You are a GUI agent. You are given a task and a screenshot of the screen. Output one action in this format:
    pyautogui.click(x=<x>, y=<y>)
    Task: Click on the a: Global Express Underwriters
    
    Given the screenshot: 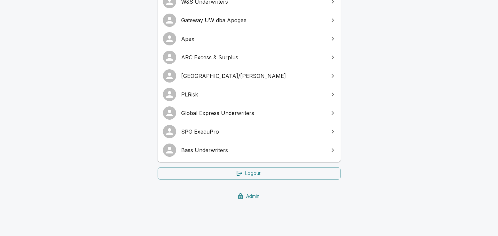 What is the action you would take?
    pyautogui.click(x=249, y=113)
    